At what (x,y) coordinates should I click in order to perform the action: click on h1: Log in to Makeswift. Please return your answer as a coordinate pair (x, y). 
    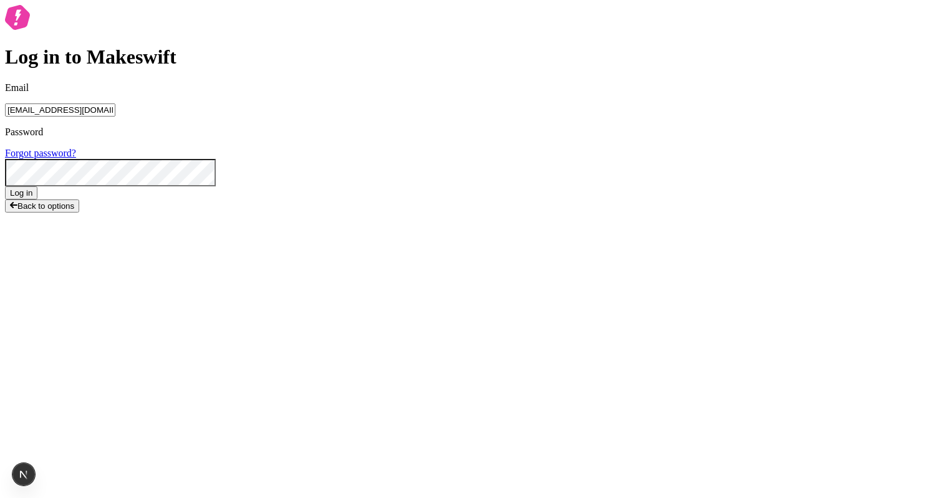
    Looking at the image, I should click on (471, 57).